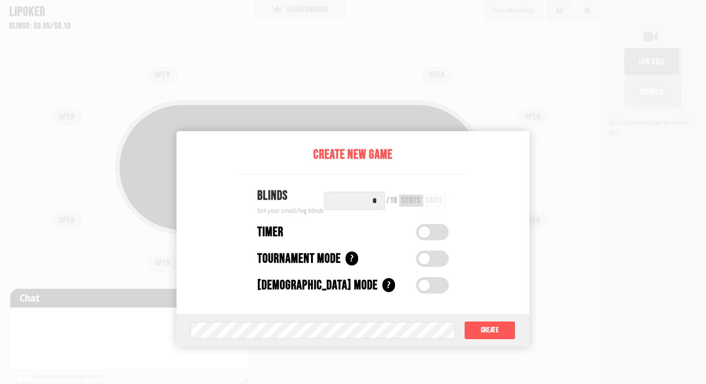 The height and width of the screenshot is (384, 706). Describe the element at coordinates (290, 211) in the screenshot. I see `div: Set your small/big blinds` at that location.